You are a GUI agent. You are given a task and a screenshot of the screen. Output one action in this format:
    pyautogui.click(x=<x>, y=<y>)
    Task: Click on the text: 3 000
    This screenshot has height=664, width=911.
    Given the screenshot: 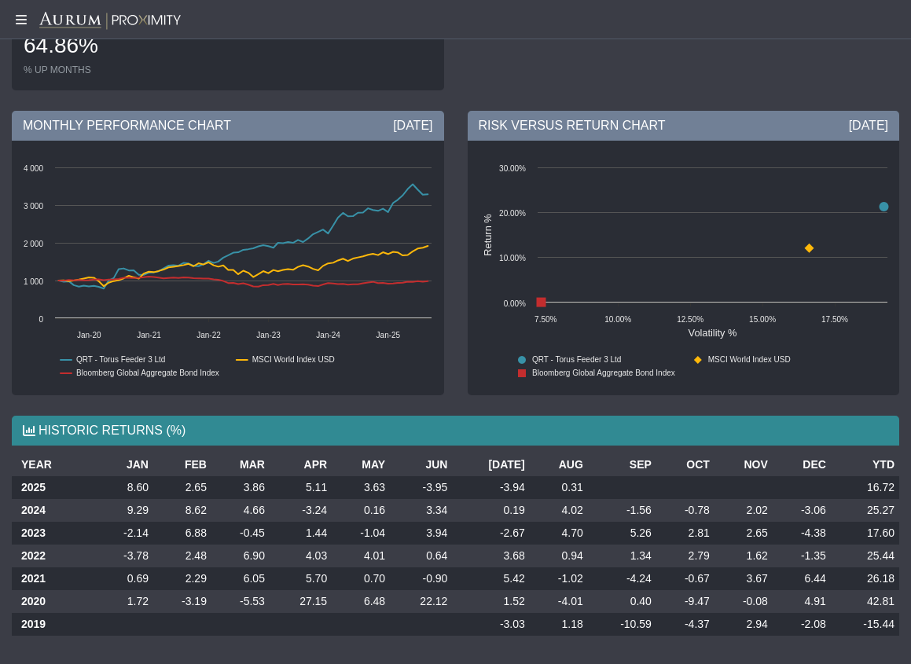 What is the action you would take?
    pyautogui.click(x=33, y=206)
    